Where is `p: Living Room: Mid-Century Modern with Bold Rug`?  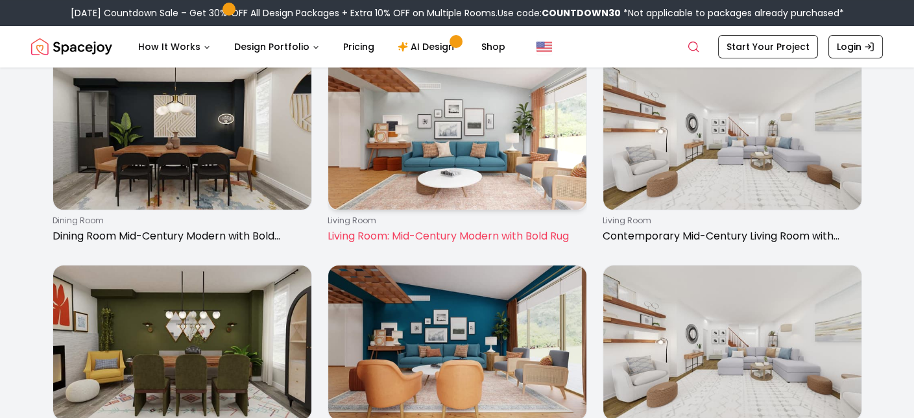 p: Living Room: Mid-Century Modern with Bold Rug is located at coordinates (455, 236).